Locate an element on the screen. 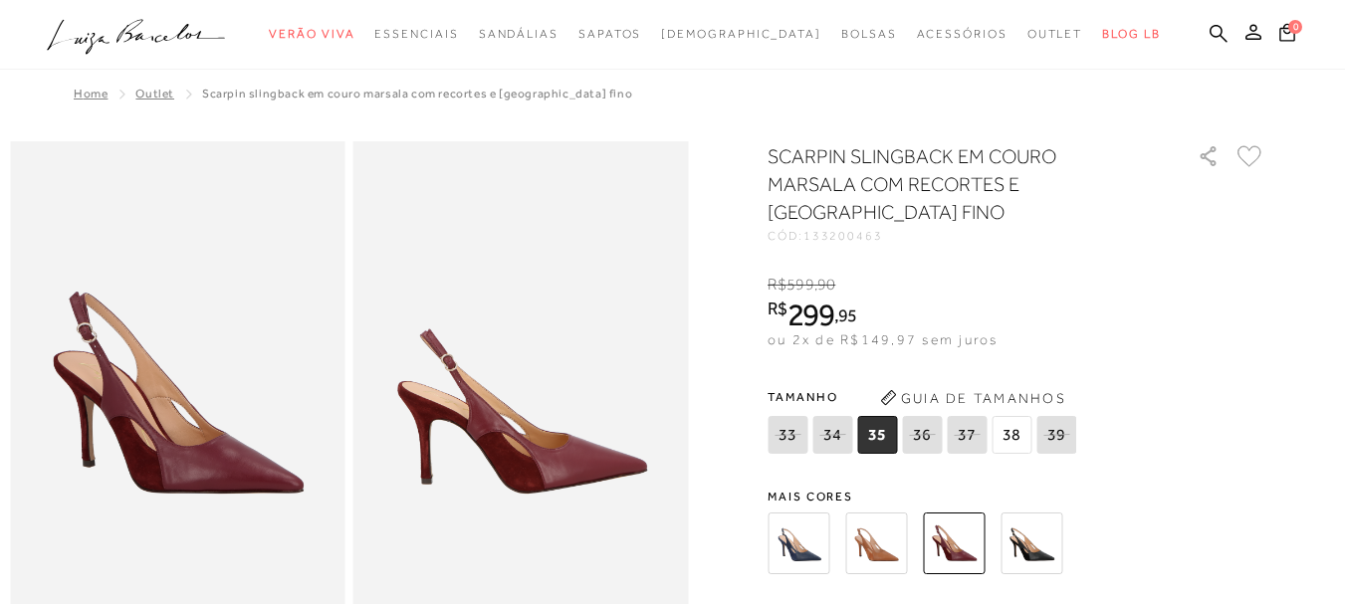  span: 133200463 is located at coordinates (843, 236).